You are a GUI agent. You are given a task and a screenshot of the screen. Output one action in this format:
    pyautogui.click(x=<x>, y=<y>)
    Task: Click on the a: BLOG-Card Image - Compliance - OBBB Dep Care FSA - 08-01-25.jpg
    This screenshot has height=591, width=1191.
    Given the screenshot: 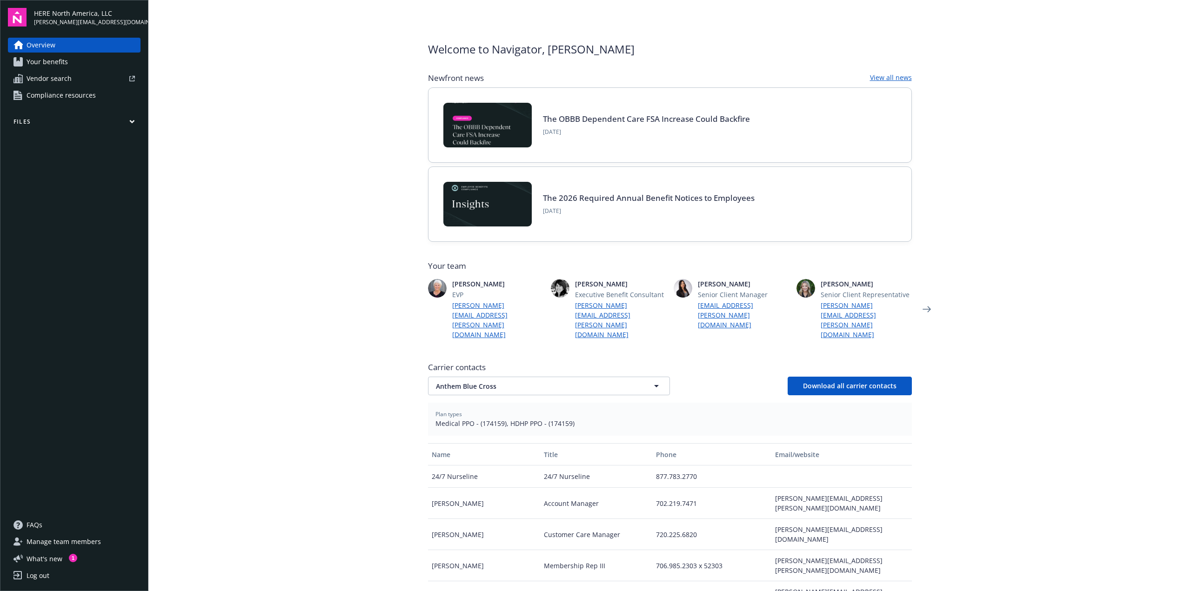 What is the action you would take?
    pyautogui.click(x=488, y=125)
    